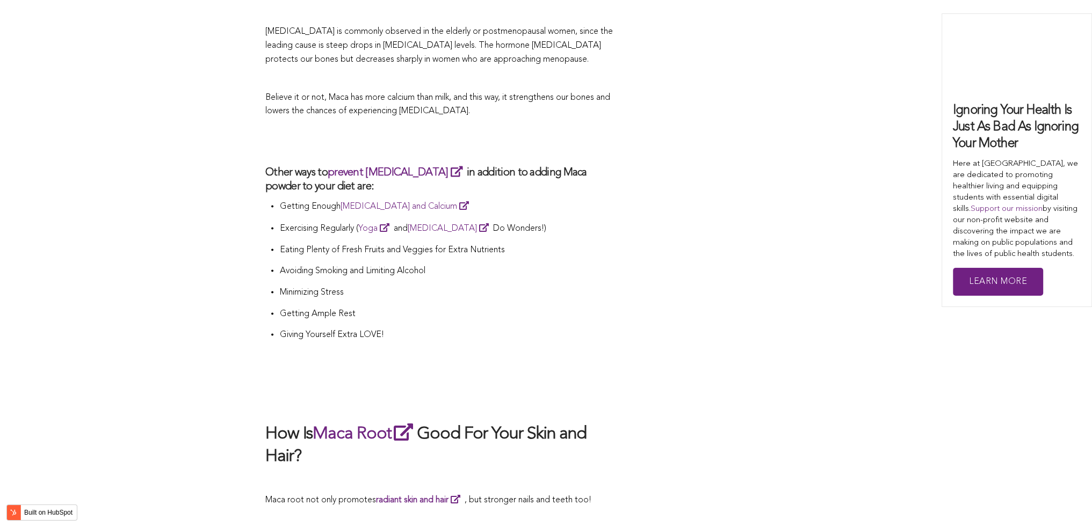 The image size is (1092, 527). Describe the element at coordinates (375, 229) in the screenshot. I see `a: Yoga` at that location.